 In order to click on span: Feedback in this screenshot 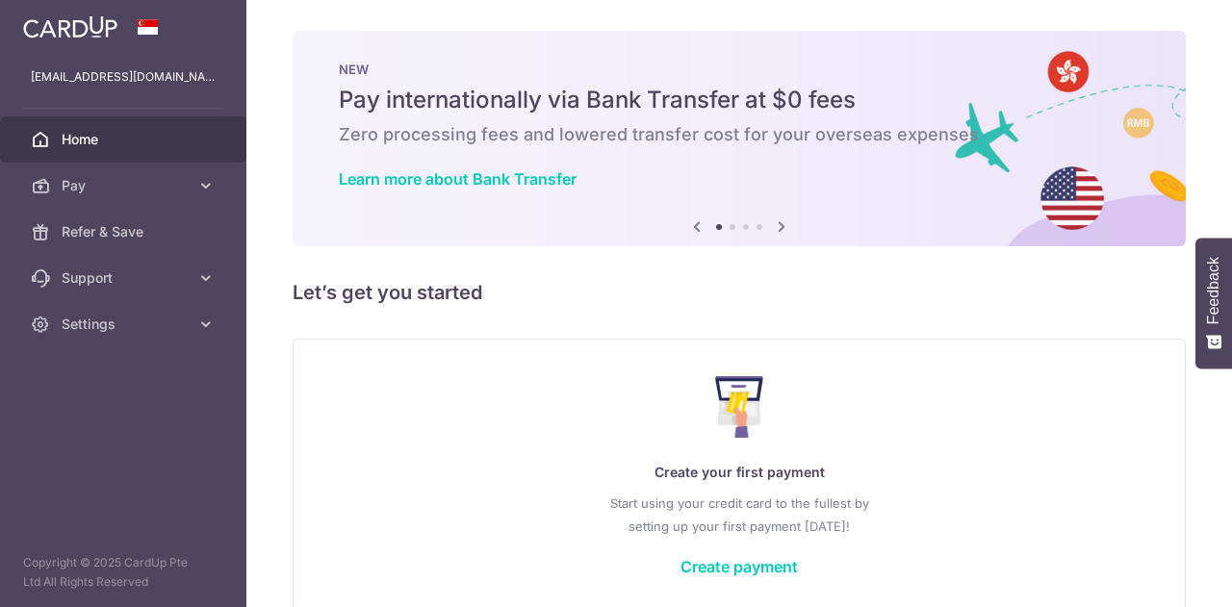, I will do `click(1214, 291)`.